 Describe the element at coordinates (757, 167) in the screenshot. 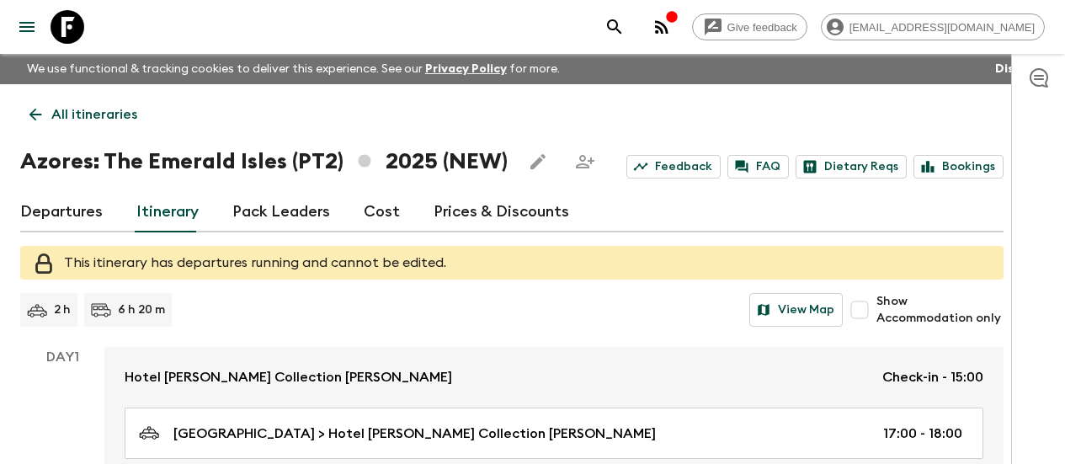

I see `a: FAQ` at that location.